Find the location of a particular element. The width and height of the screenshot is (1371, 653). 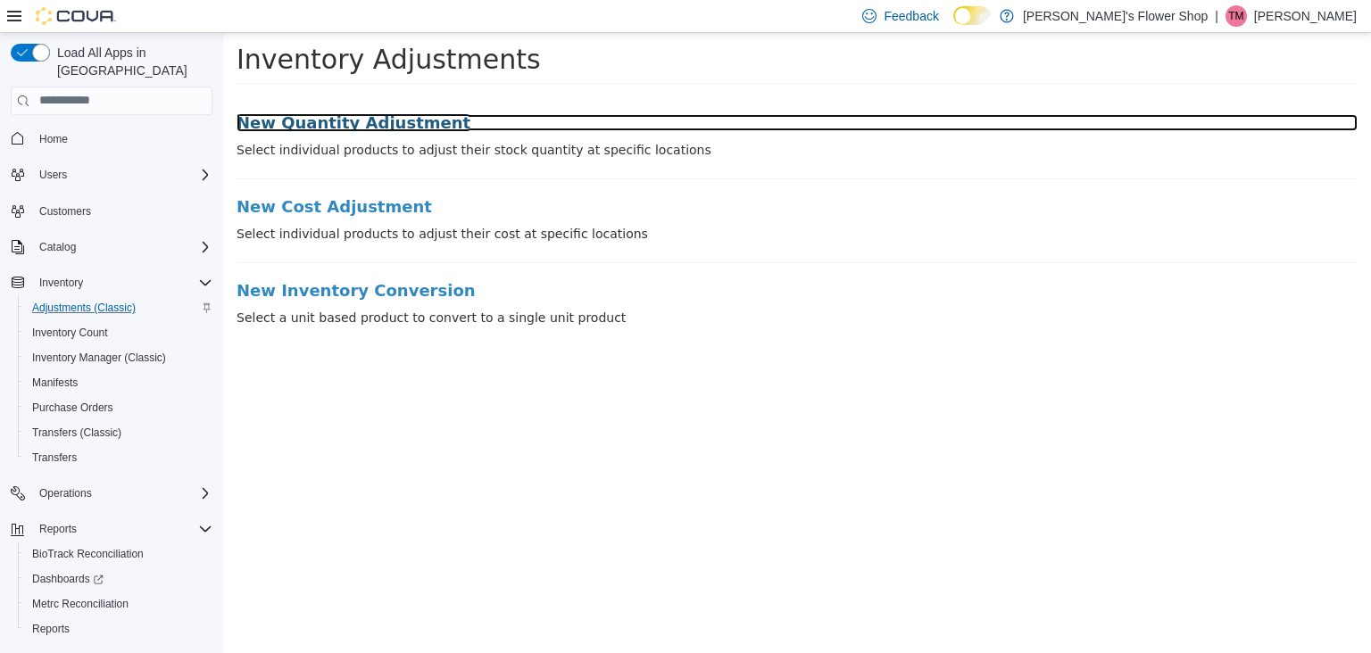

button: Transfers (Classic) is located at coordinates (119, 433).